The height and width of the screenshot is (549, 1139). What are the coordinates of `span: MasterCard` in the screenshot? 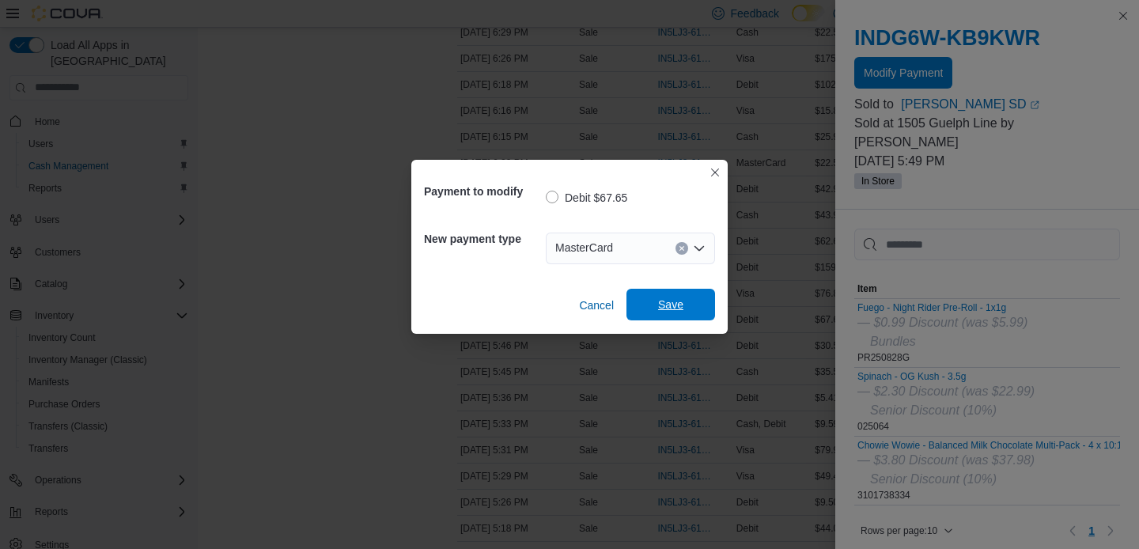 It's located at (584, 247).